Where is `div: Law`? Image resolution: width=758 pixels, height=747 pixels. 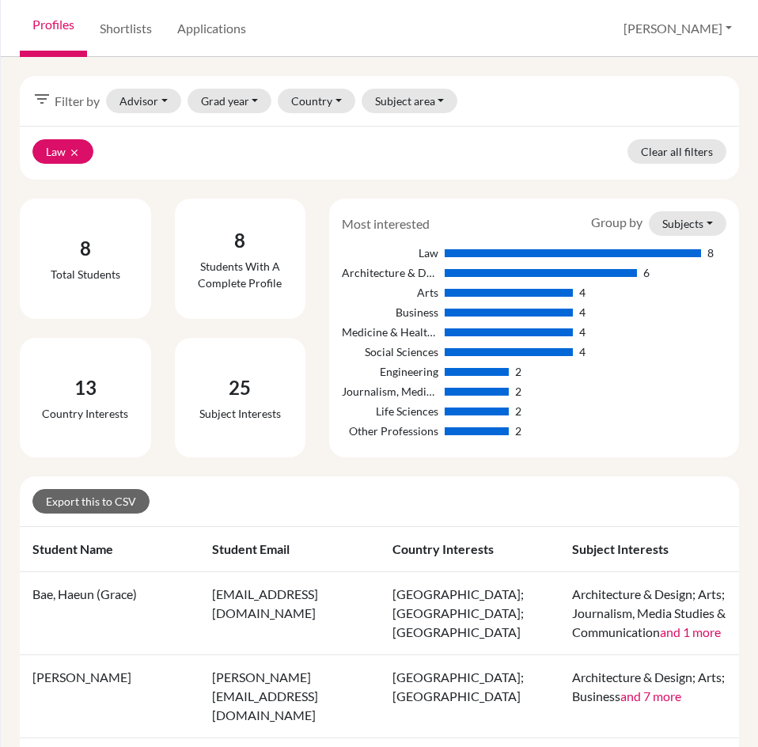 div: Law is located at coordinates (389, 252).